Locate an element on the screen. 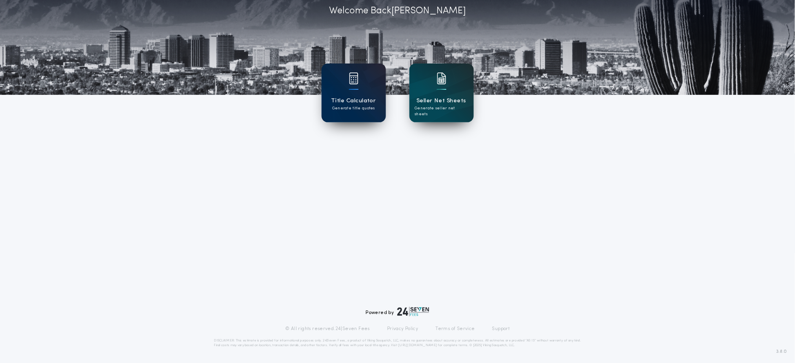  h1: Seller Net Sheets is located at coordinates (441, 101).